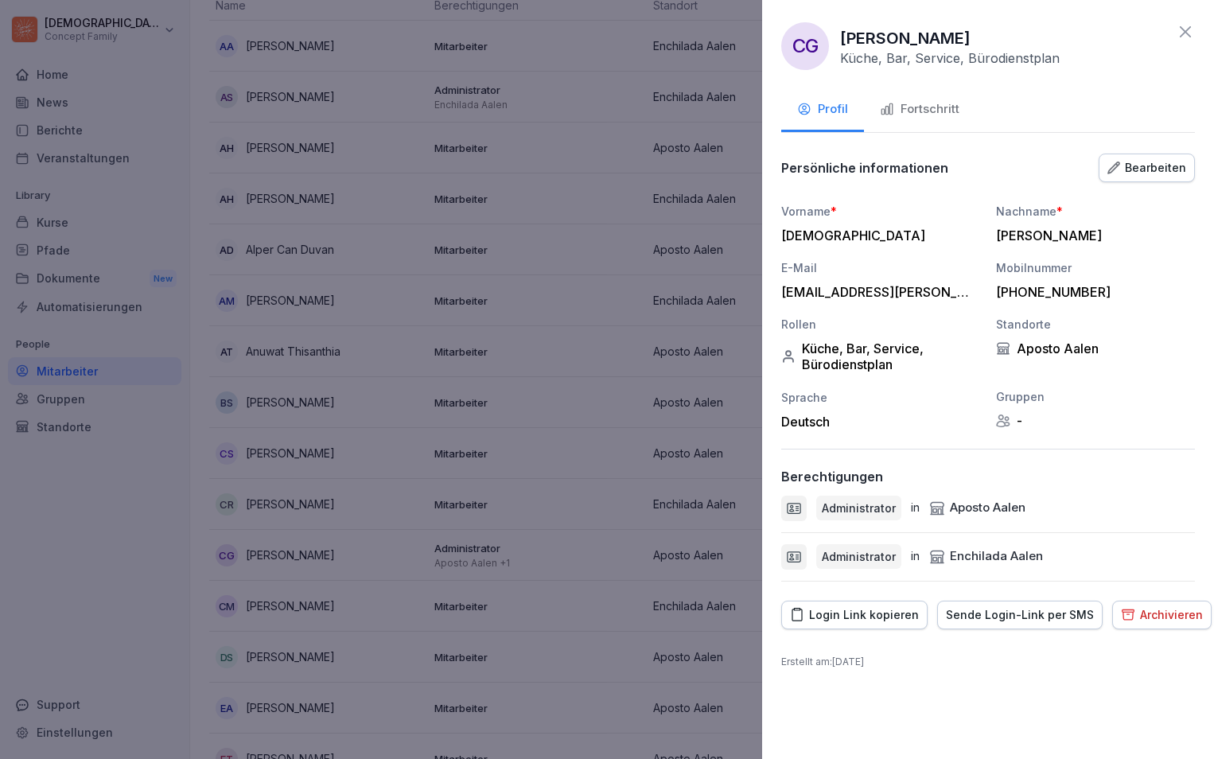 The width and height of the screenshot is (1214, 759). Describe the element at coordinates (986, 556) in the screenshot. I see `div: Enchilada Aalen` at that location.